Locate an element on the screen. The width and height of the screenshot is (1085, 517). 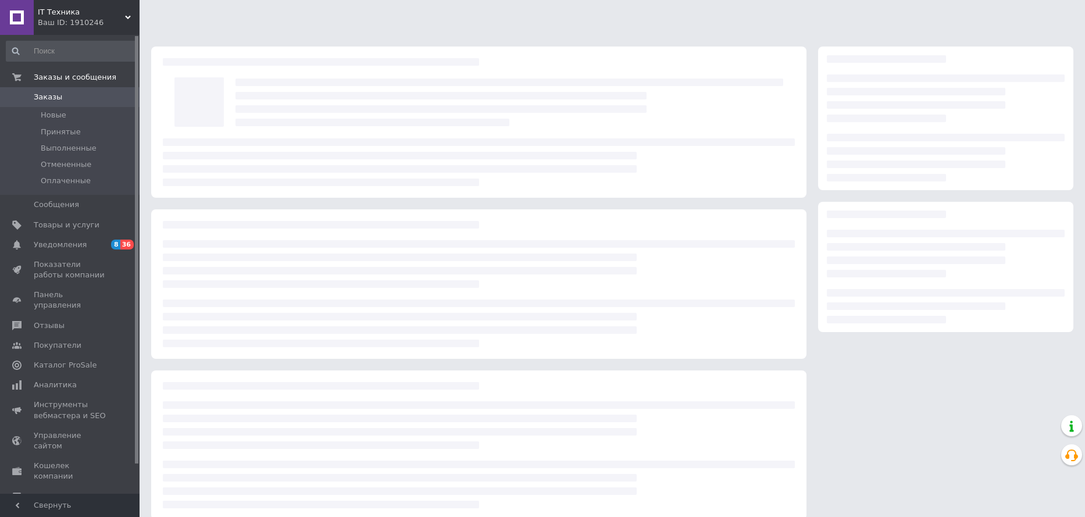
span: Показатели работы компании is located at coordinates (70, 270).